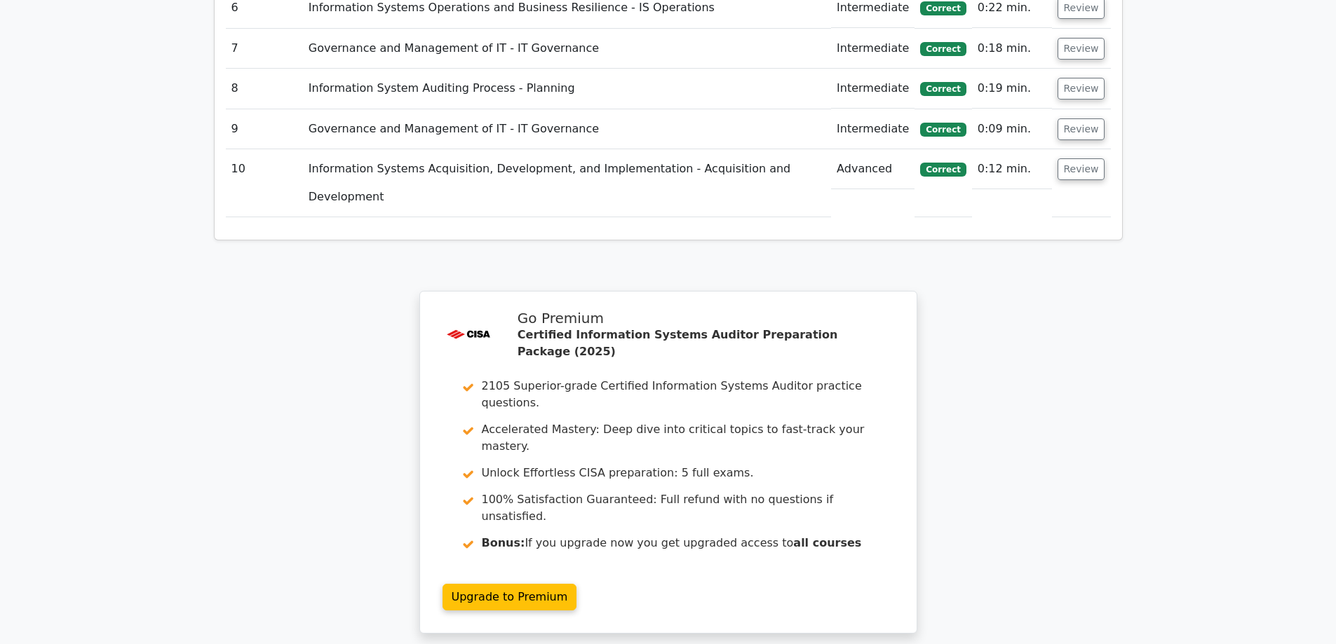  Describe the element at coordinates (567, 183) in the screenshot. I see `td: Information Systems Acquisition, Development, and Implementation - Acquisition and Development` at that location.